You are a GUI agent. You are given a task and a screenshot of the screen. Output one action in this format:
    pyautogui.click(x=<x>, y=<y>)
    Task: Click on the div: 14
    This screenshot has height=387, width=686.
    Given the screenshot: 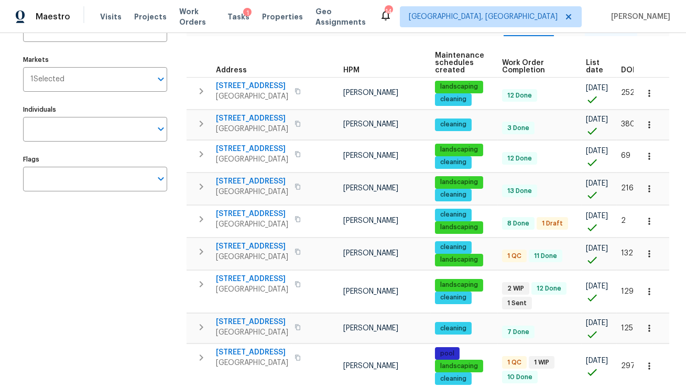 What is the action you would take?
    pyautogui.click(x=388, y=12)
    